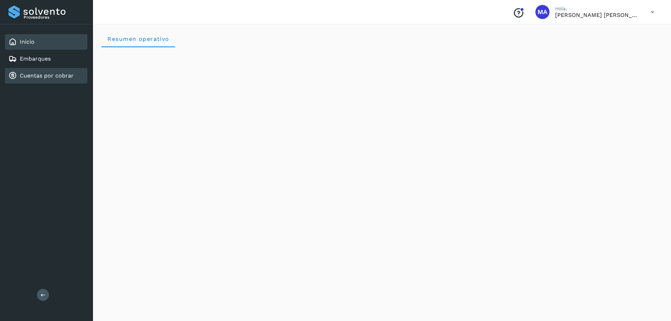 The height and width of the screenshot is (321, 671). Describe the element at coordinates (27, 42) in the screenshot. I see `a: Inicio` at that location.